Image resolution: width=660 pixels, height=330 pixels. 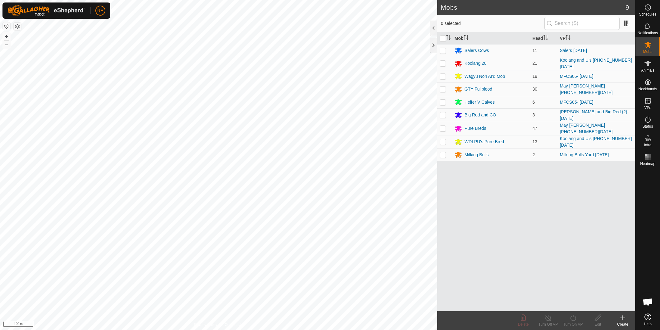 What do you see at coordinates (484, 141) in the screenshot?
I see `div: WDLPU's Pure Bred` at bounding box center [484, 141].